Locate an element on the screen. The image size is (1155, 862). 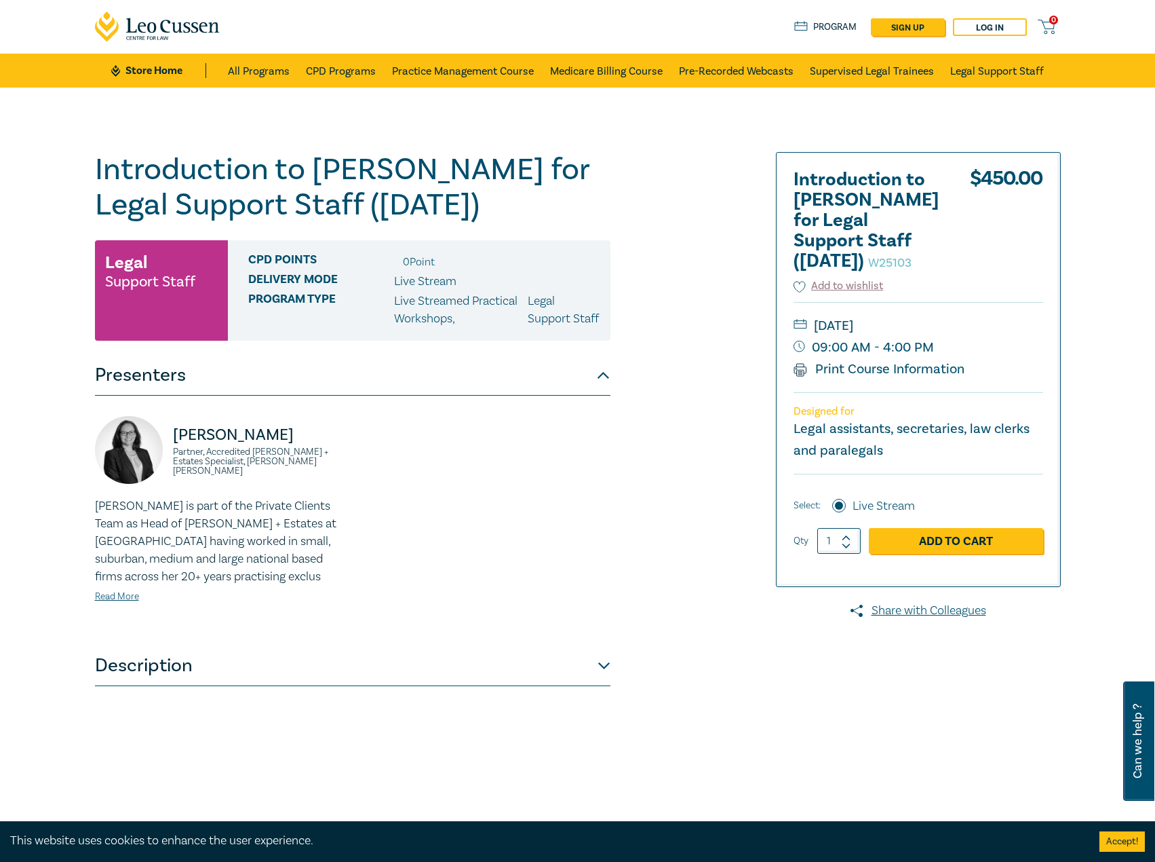
small: Legal assistants, secretaries, law clerks and paralegals is located at coordinates (912, 440).